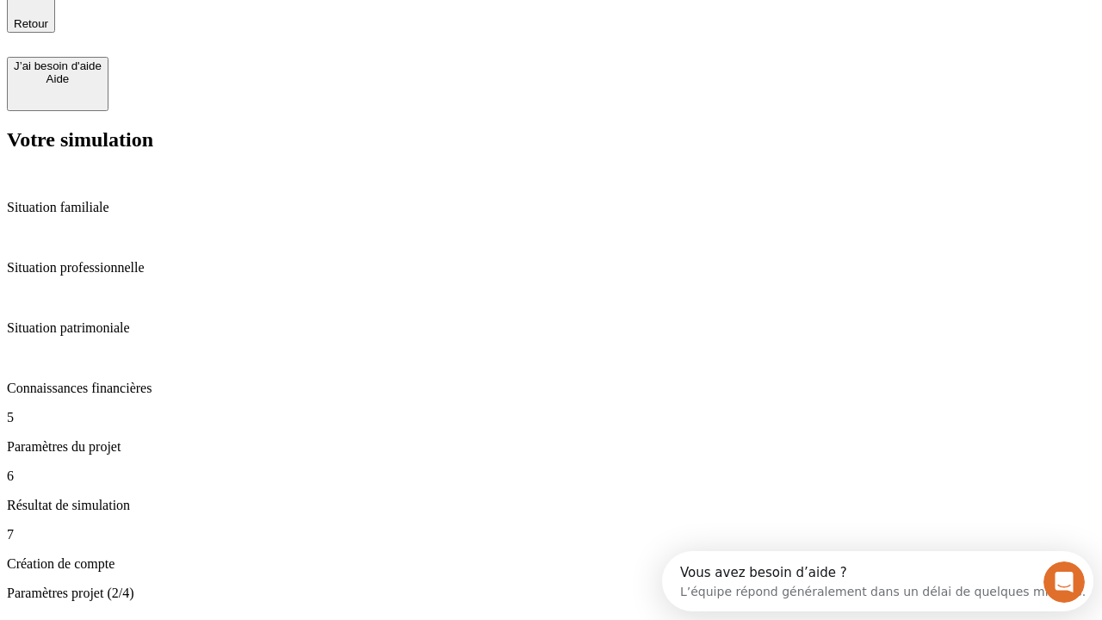 Image resolution: width=1102 pixels, height=620 pixels. I want to click on div: Ouvrir le Messenger Intercom, so click(240, 30).